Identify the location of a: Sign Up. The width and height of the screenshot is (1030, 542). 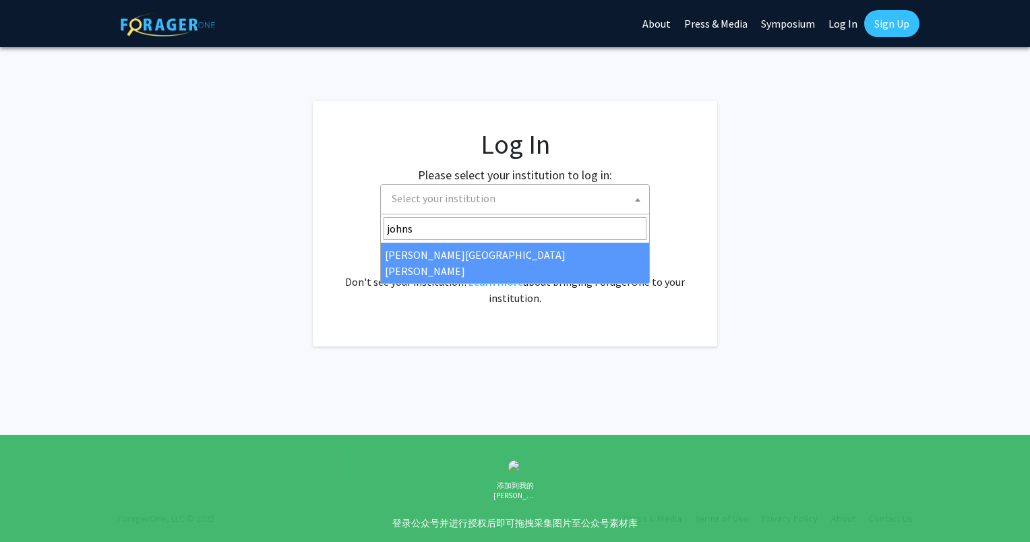
(892, 24).